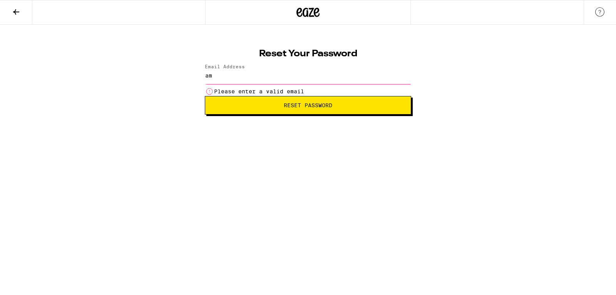 The image size is (616, 295). What do you see at coordinates (308, 105) in the screenshot?
I see `button: Reset Password` at bounding box center [308, 105].